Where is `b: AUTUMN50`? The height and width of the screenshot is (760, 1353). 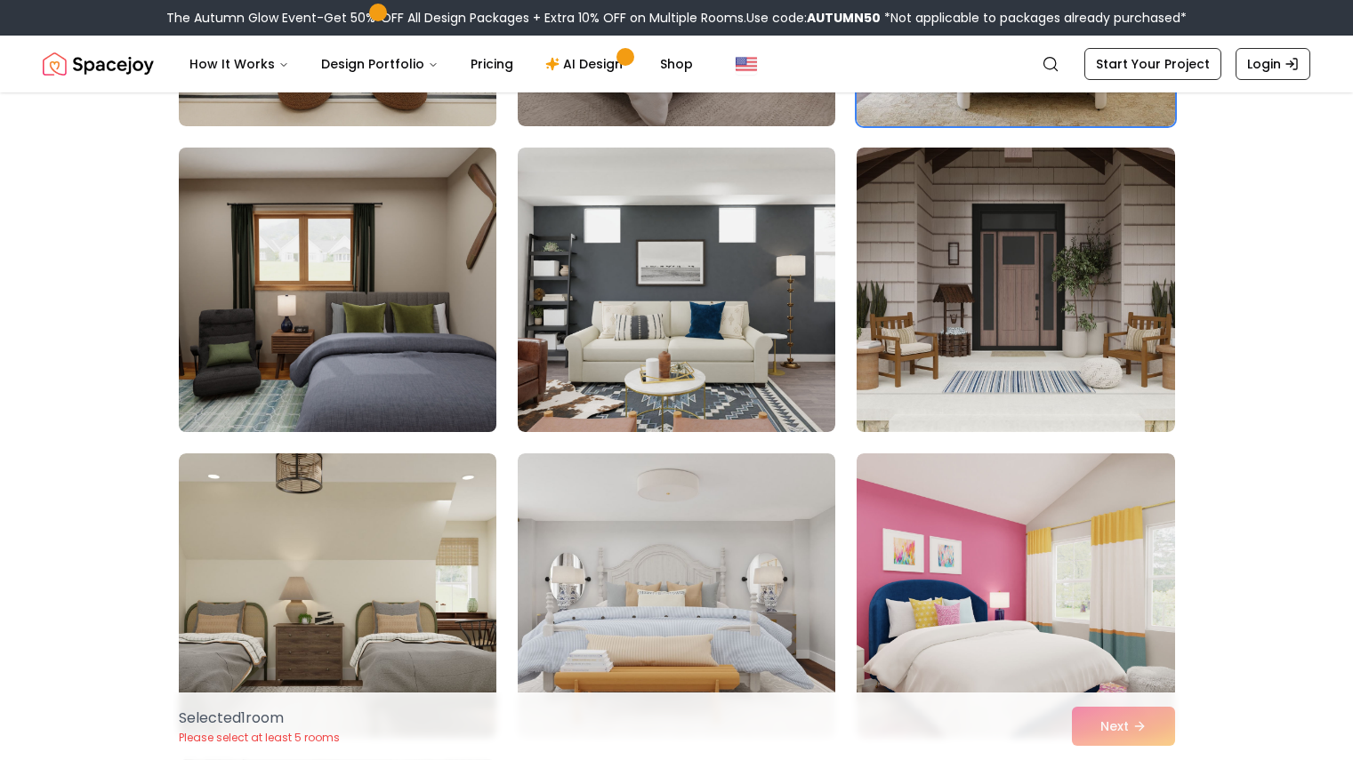 b: AUTUMN50 is located at coordinates (843, 18).